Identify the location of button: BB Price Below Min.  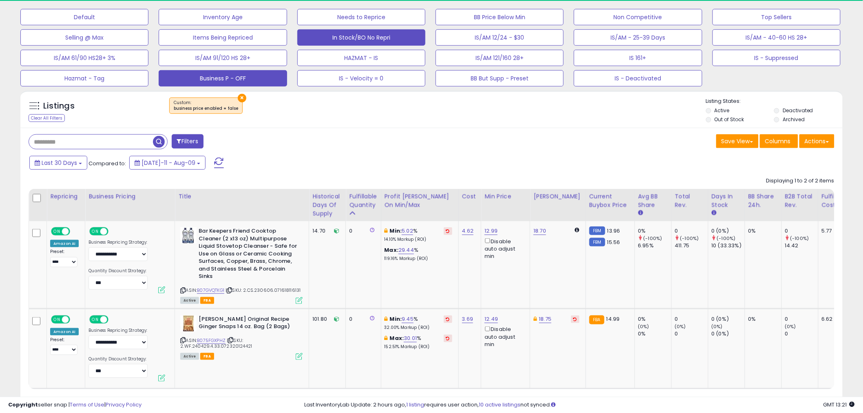
(500, 17).